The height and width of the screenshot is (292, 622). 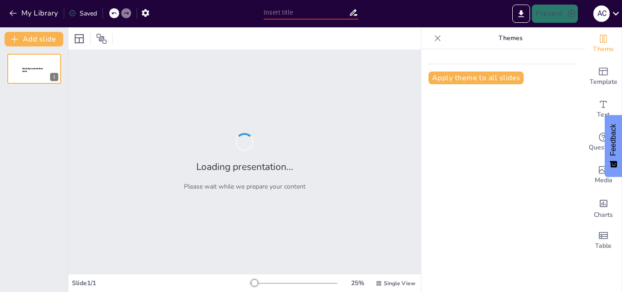 What do you see at coordinates (604, 241) in the screenshot?
I see `div: Add a table` at bounding box center [604, 241].